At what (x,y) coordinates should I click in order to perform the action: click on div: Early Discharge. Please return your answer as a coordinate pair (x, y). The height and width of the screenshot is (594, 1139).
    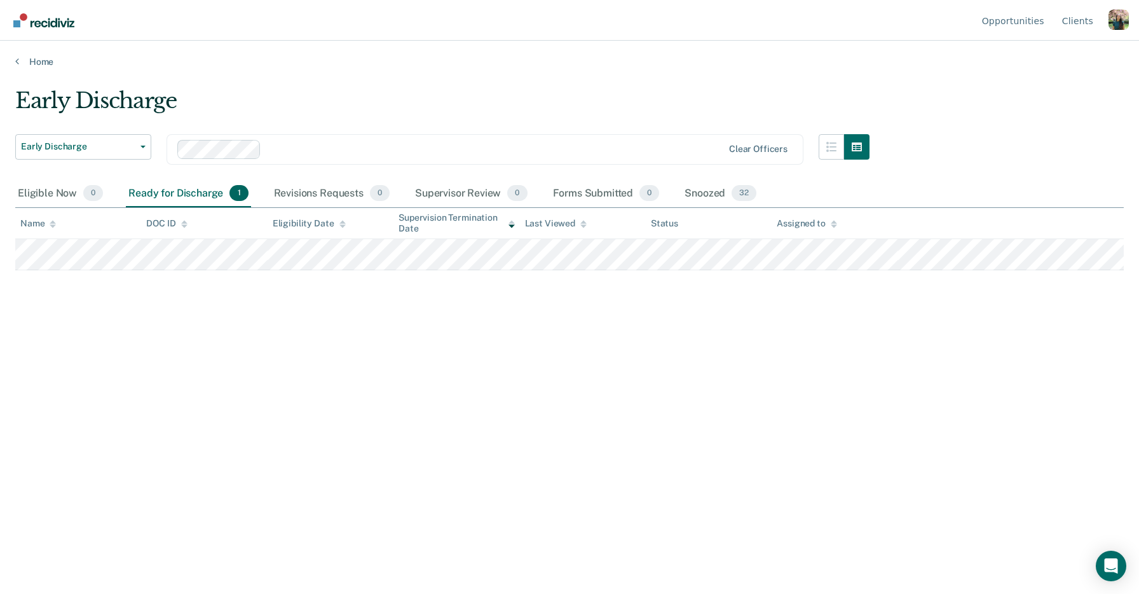
    Looking at the image, I should click on (443, 106).